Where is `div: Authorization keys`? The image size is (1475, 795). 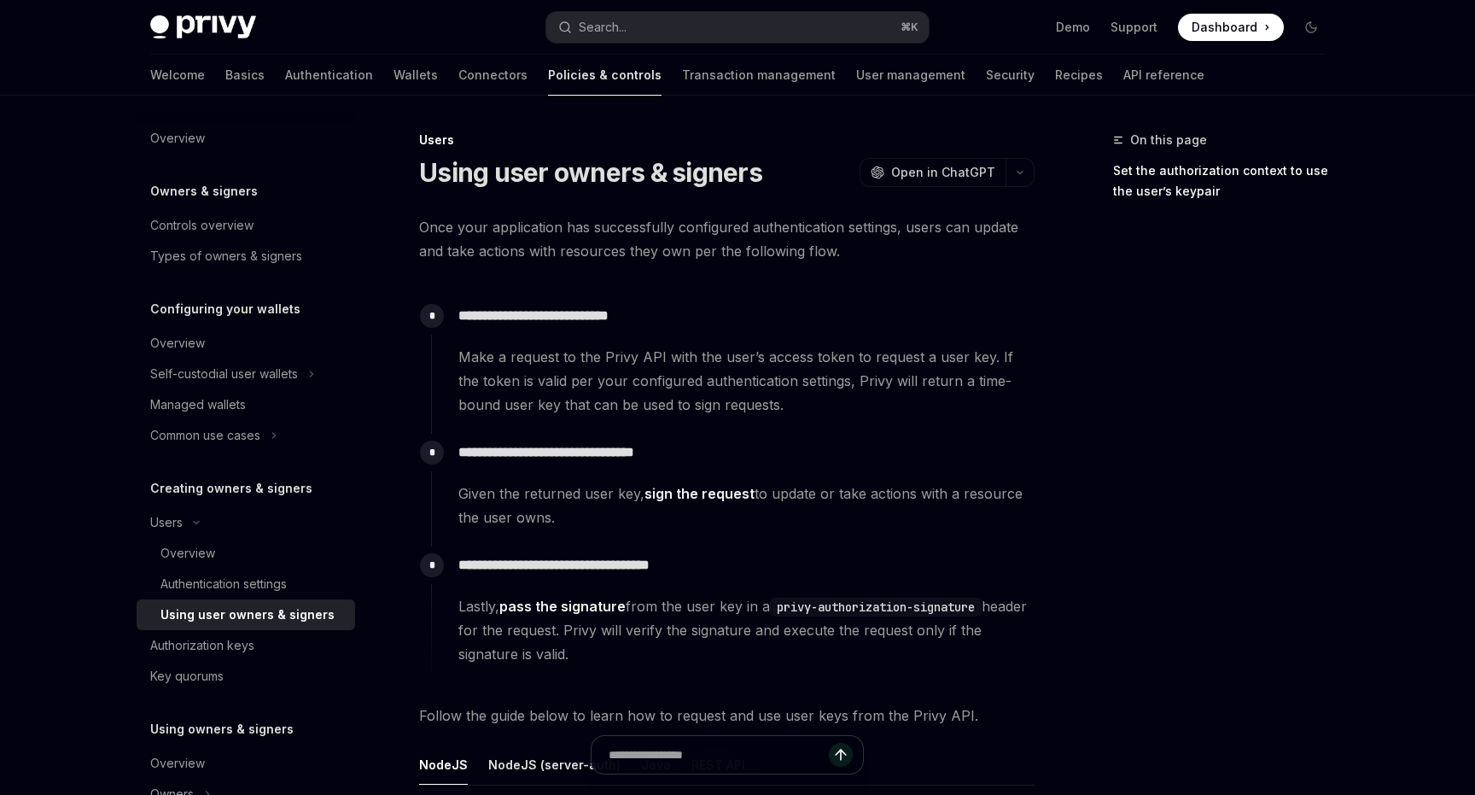 div: Authorization keys is located at coordinates (202, 645).